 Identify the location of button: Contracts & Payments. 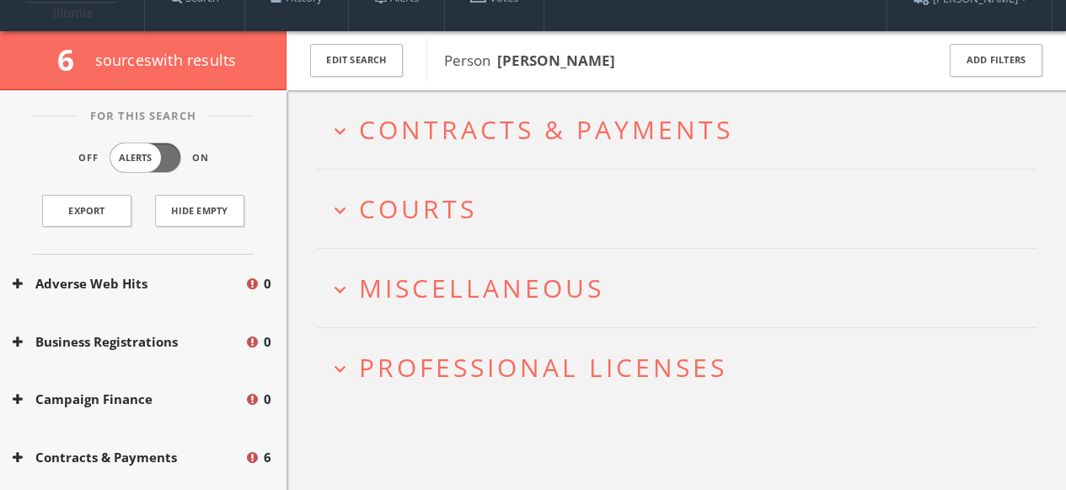
(128, 457).